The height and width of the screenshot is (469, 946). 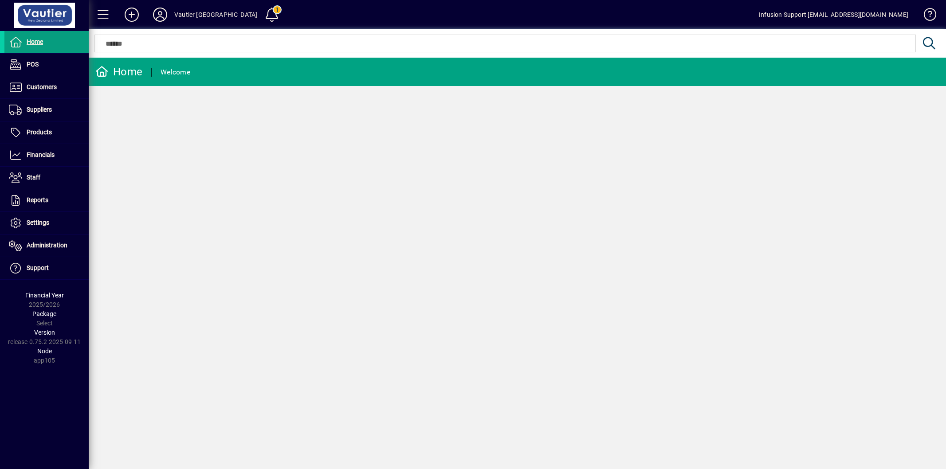 What do you see at coordinates (119, 72) in the screenshot?
I see `div: Home` at bounding box center [119, 72].